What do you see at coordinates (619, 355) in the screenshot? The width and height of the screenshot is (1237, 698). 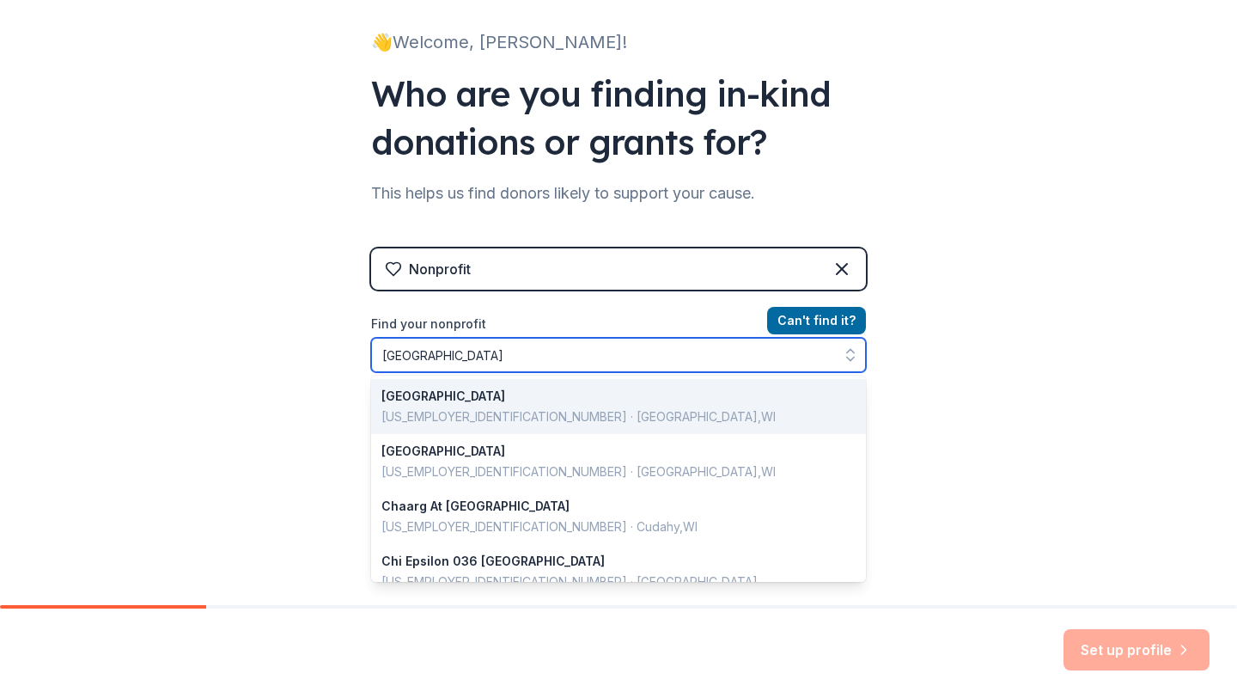 I see `input: Search by name, EIN, or city` at bounding box center [619, 355].